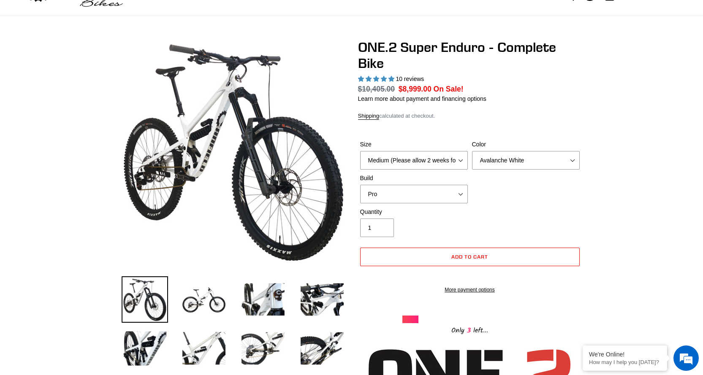 Image resolution: width=703 pixels, height=375 pixels. I want to click on a: Shipping, so click(369, 116).